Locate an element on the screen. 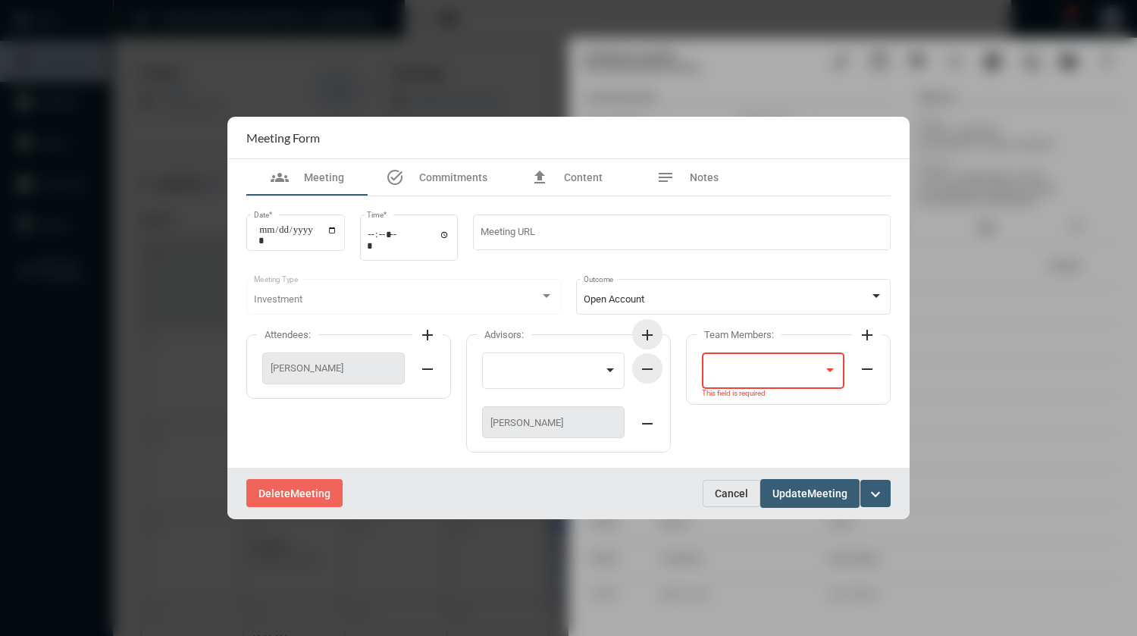  button: DeleteMeeting is located at coordinates (294, 493).